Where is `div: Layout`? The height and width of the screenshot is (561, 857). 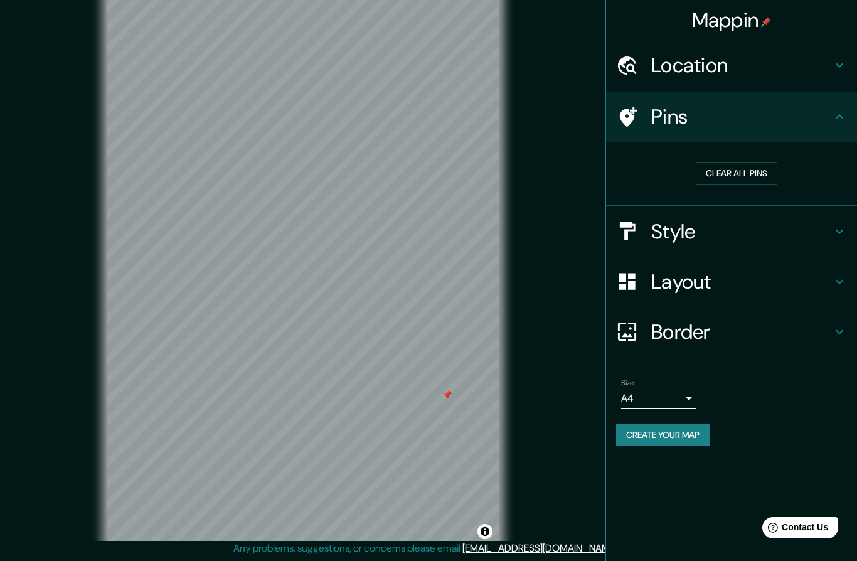
div: Layout is located at coordinates (732, 282).